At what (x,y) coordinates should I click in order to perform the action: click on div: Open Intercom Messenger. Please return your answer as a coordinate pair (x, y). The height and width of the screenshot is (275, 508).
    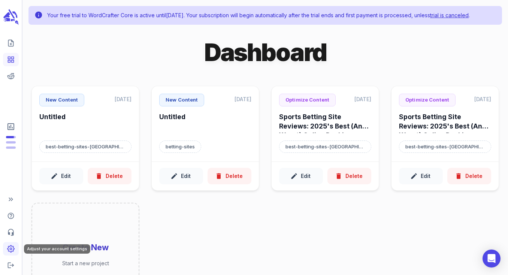
    Looking at the image, I should click on (491, 258).